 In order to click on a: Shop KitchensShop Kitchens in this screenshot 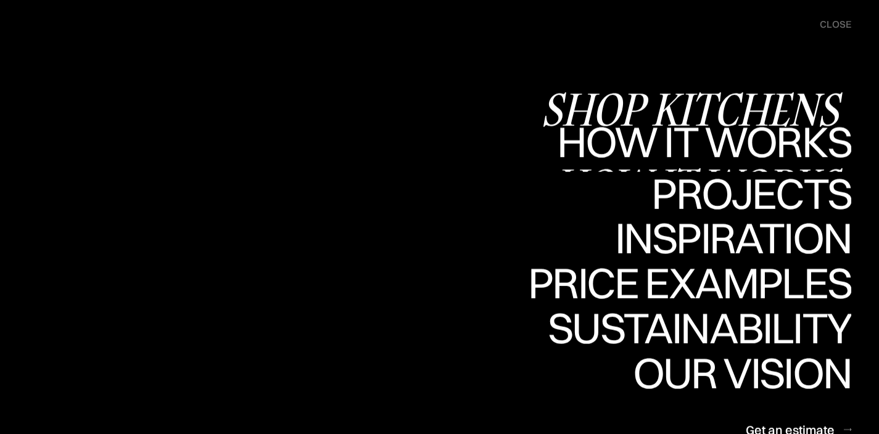, I will do `click(696, 104)`.